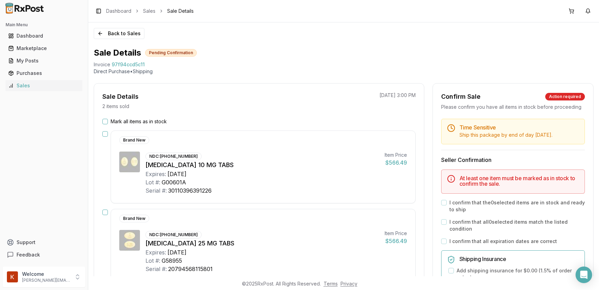 The height and width of the screenshot is (290, 599). I want to click on div: My Posts, so click(44, 61).